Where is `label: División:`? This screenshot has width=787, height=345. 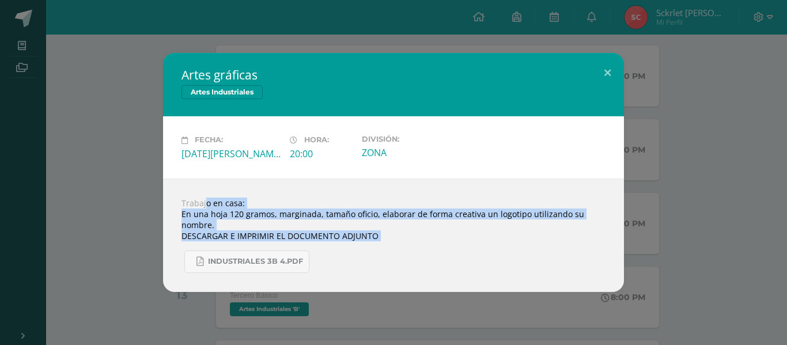 label: División: is located at coordinates (411, 139).